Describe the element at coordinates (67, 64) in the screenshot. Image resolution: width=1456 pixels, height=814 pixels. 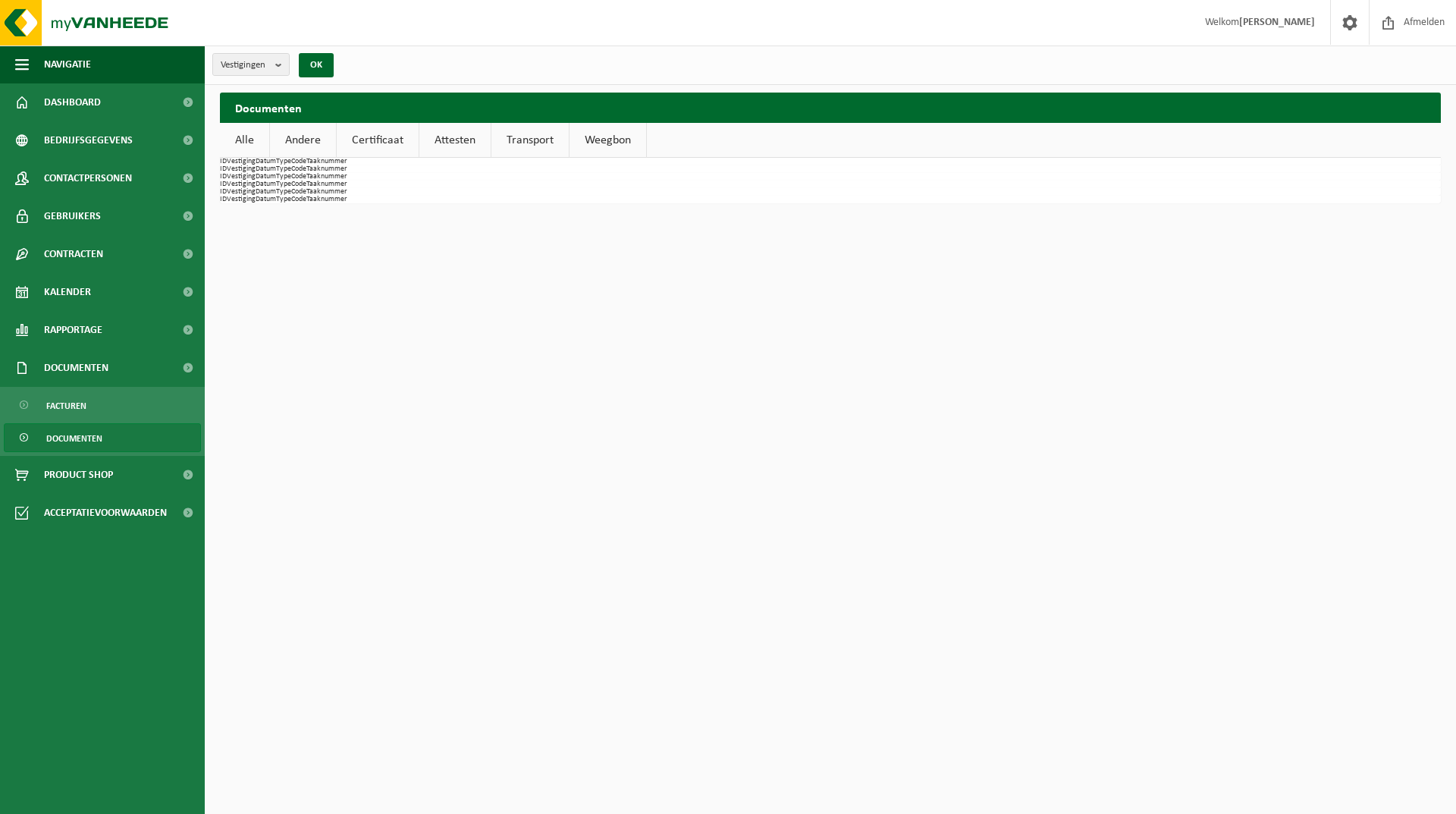
I see `span: Navigatie` at that location.